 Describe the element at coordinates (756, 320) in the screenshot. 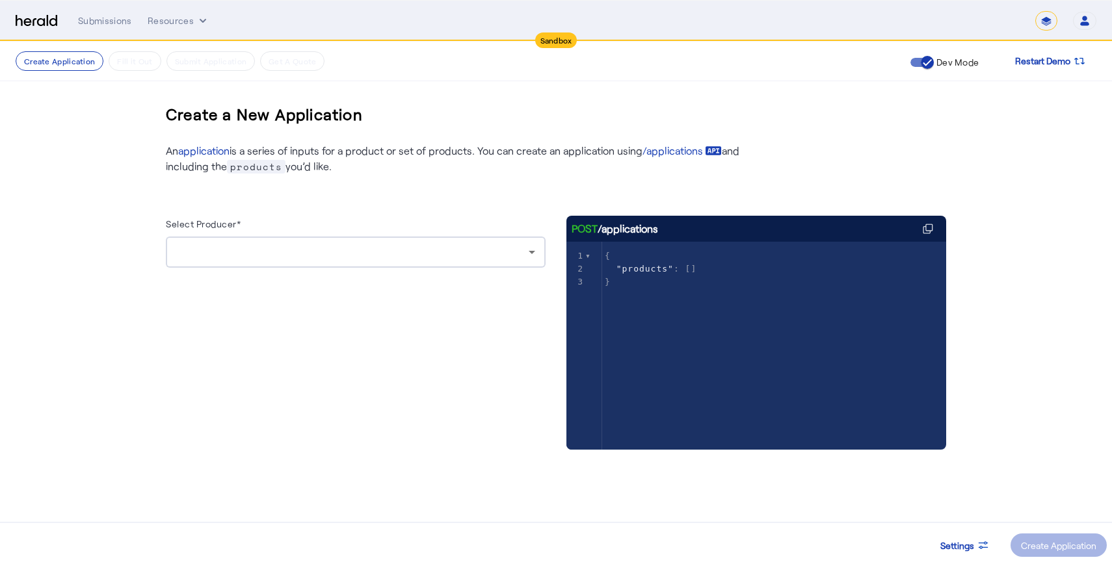

I see `herald-code-block: /applications` at that location.